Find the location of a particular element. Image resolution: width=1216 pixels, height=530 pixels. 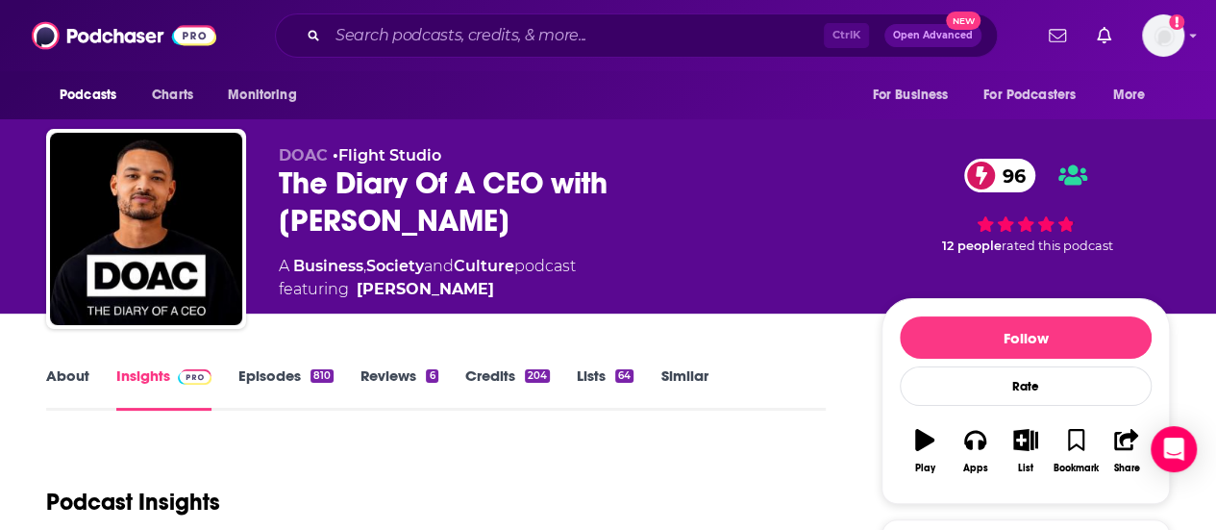

span: Open Advanced is located at coordinates (933, 36).